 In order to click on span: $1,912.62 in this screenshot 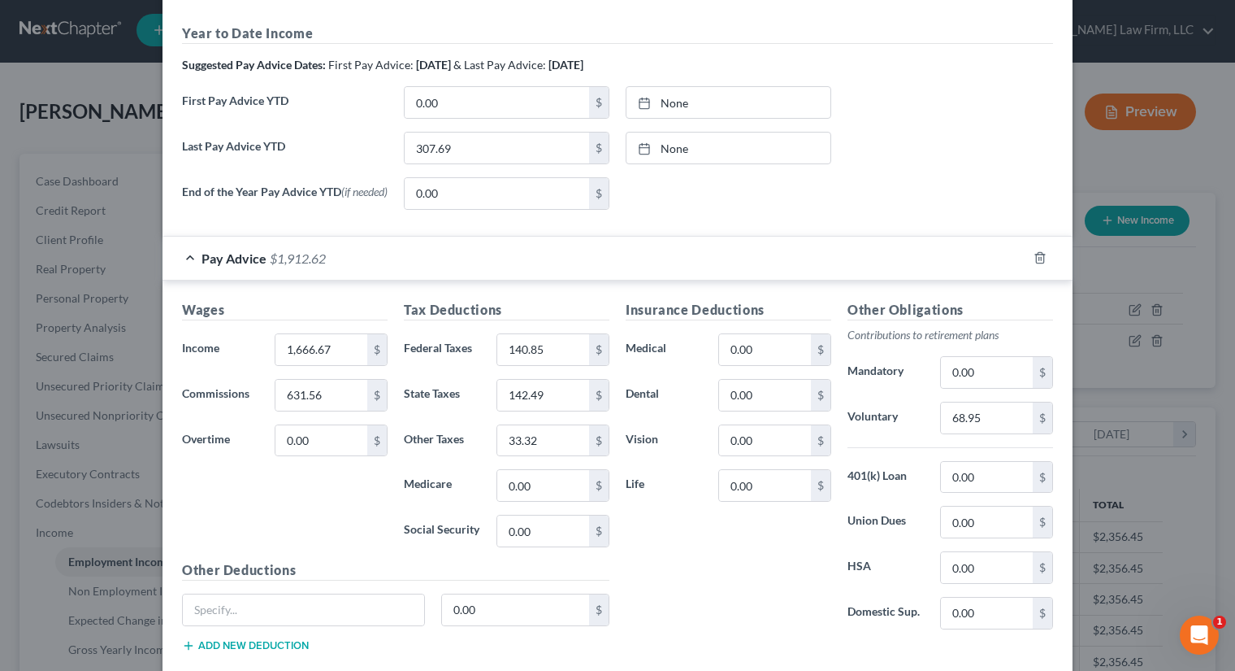, I will do `click(297, 258)`.